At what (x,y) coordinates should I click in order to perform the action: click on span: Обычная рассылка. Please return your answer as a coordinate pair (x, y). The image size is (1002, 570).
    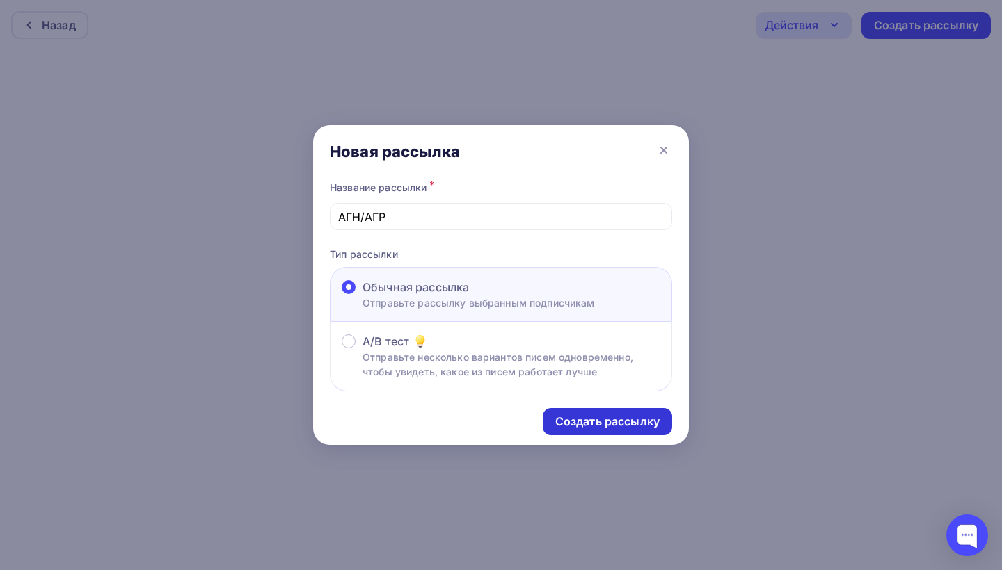
    Looking at the image, I should click on (415, 287).